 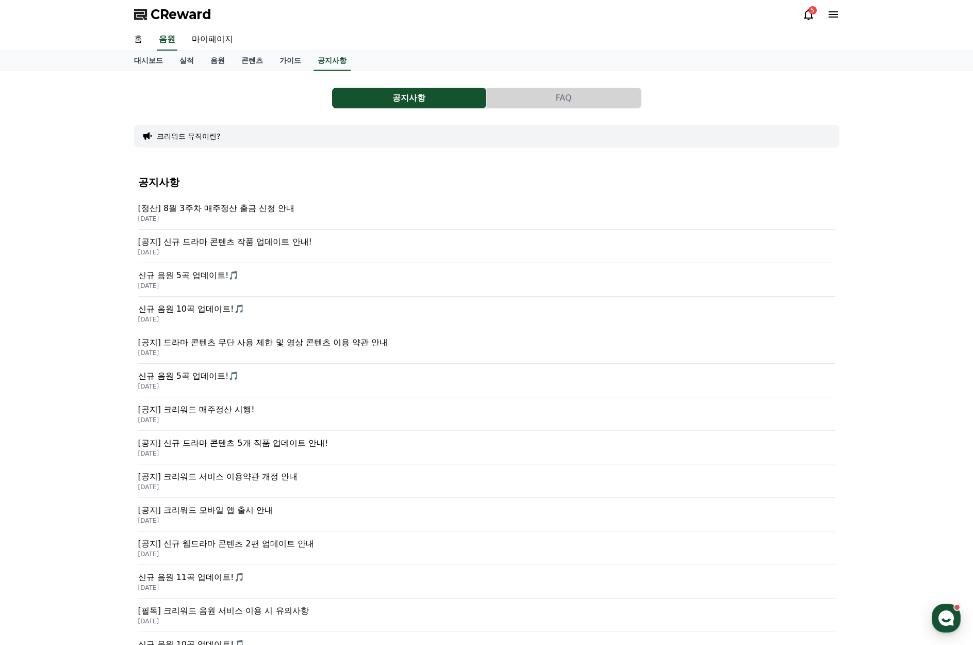 I want to click on p: [정산] 8월 3주차 매주정산 출금 신청 안내, so click(x=487, y=208).